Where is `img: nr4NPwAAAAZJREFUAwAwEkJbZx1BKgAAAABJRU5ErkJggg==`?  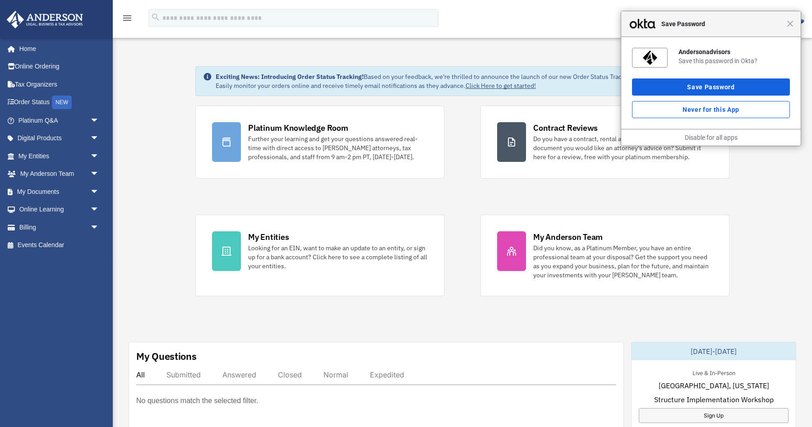 img: nr4NPwAAAAZJREFUAwAwEkJbZx1BKgAAAABJRU5ErkJggg== is located at coordinates (650, 58).